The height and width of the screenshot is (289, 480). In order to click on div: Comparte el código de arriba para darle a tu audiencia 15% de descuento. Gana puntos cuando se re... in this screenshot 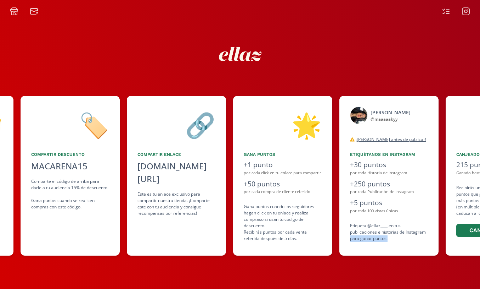, I will do `click(70, 194)`.